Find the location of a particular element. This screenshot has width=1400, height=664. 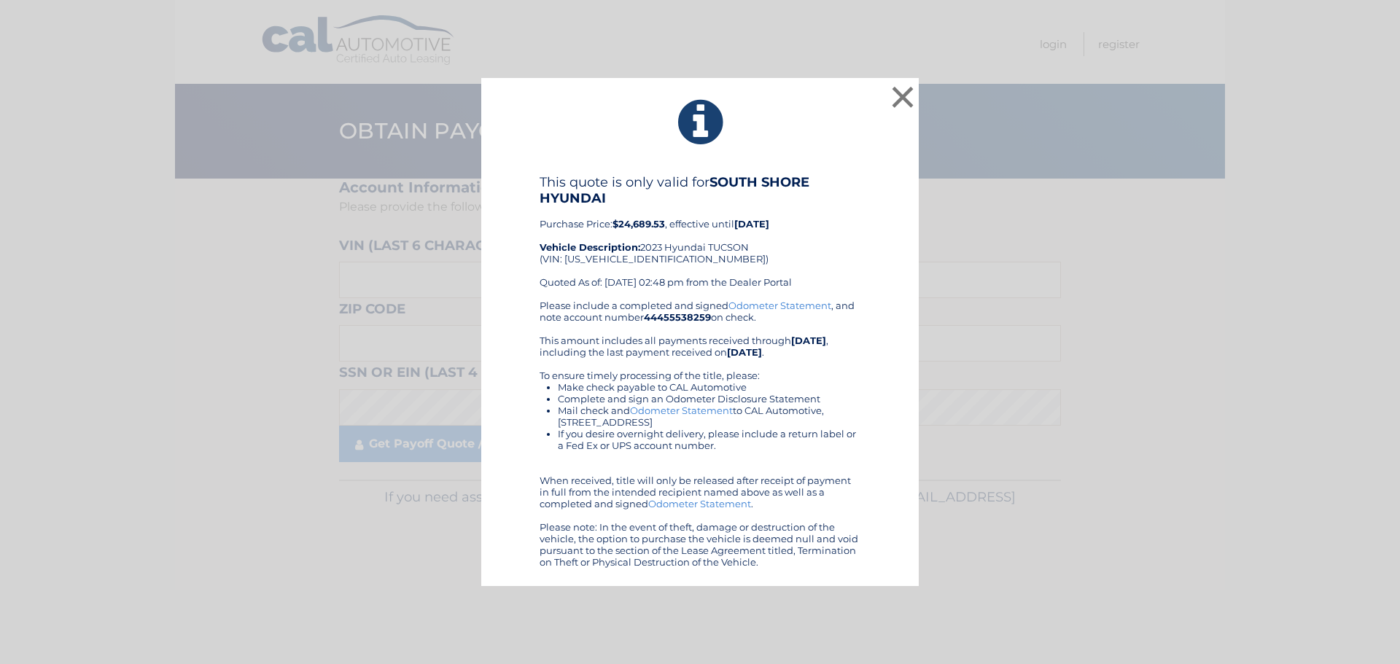

b: $24,689.53 is located at coordinates (639, 224).